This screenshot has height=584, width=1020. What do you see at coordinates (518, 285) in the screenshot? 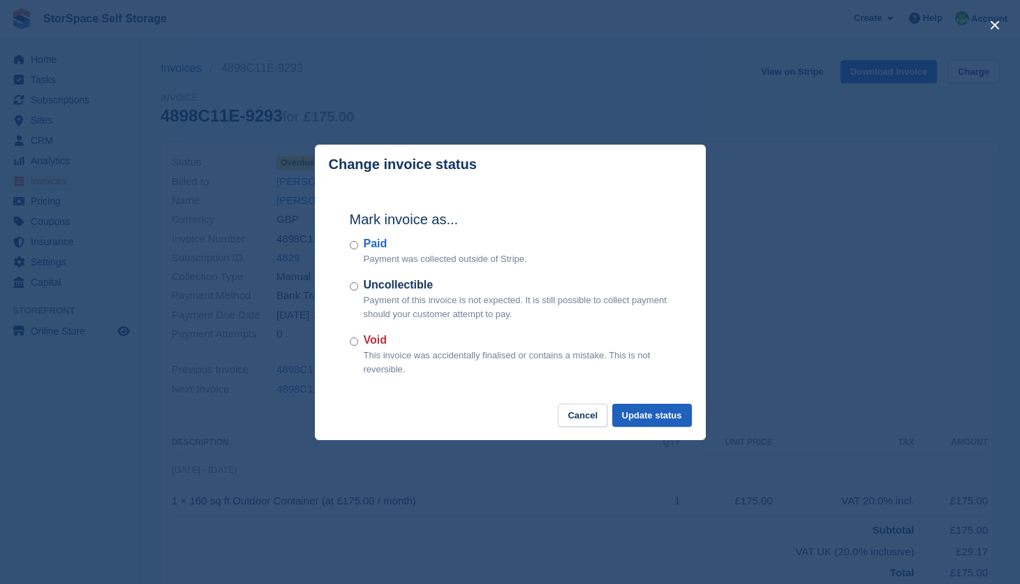
I see `label: Uncollectible` at bounding box center [518, 285].